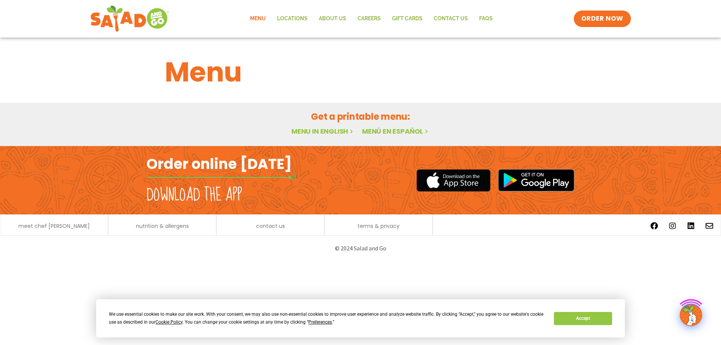  What do you see at coordinates (169, 322) in the screenshot?
I see `span: Cookie Policy` at bounding box center [169, 322].